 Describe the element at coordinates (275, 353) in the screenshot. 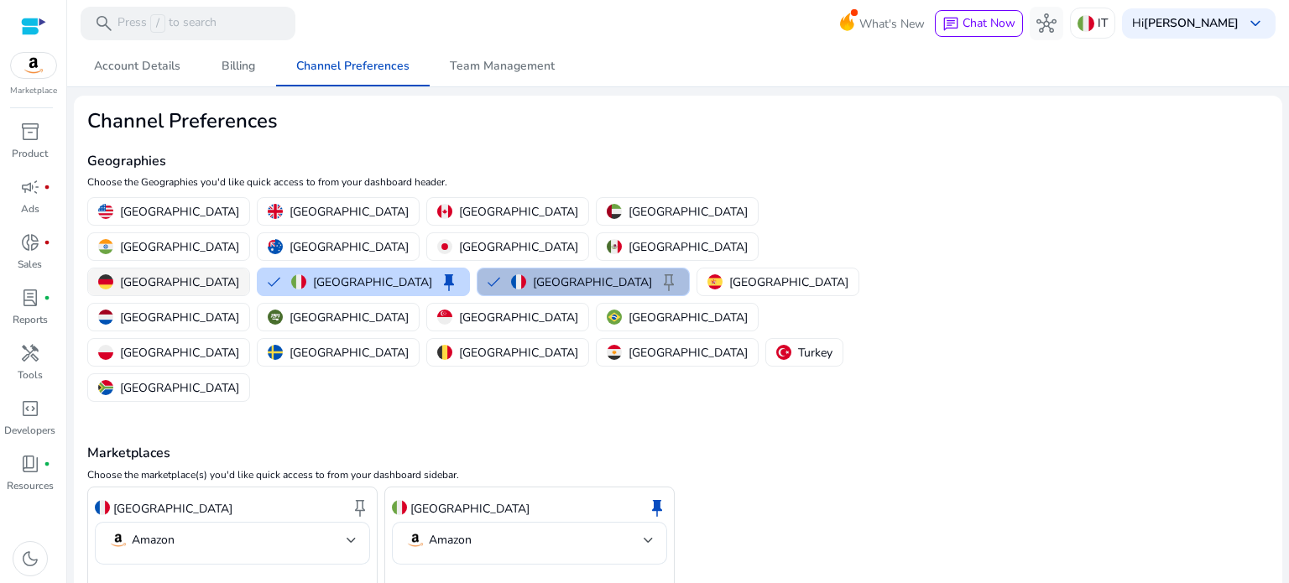

I see `img: se.svg` at that location.